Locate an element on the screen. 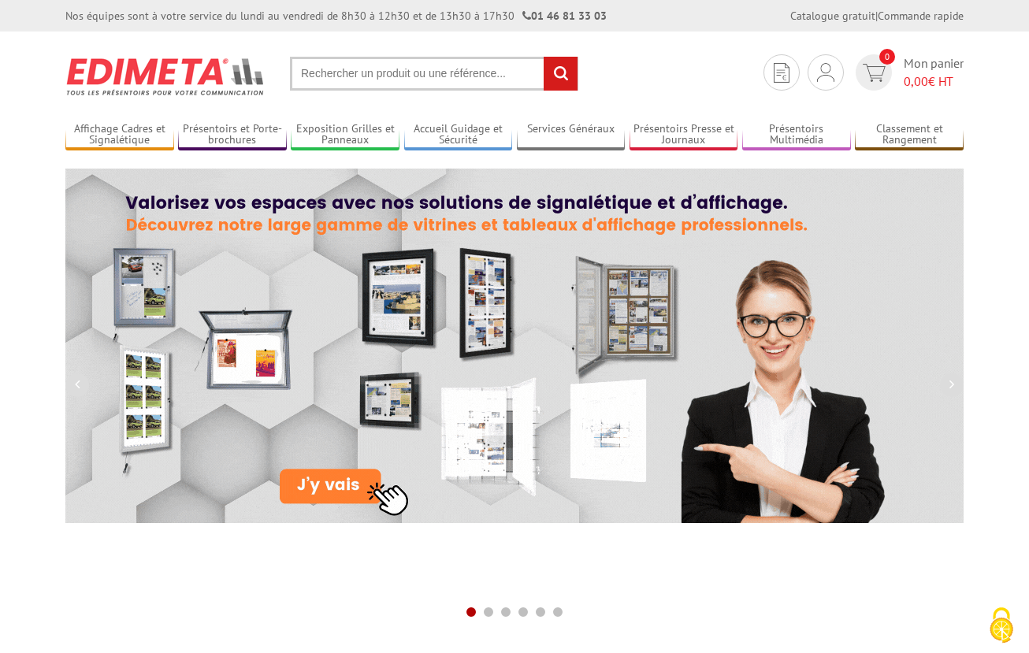 The width and height of the screenshot is (1029, 653). a: Catalogue gratuit is located at coordinates (833, 16).